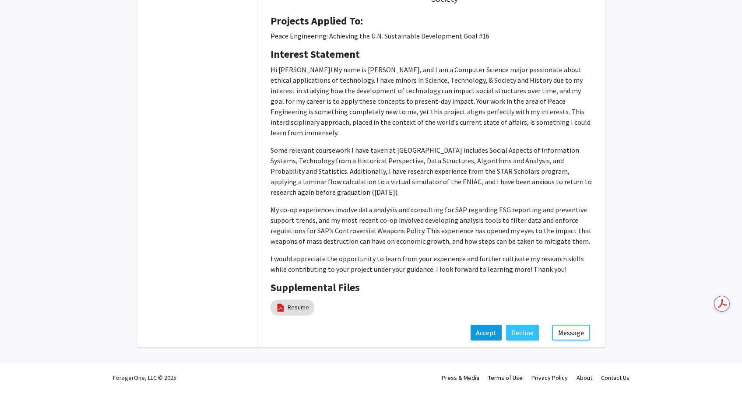 Image resolution: width=742 pixels, height=393 pixels. Describe the element at coordinates (522, 333) in the screenshot. I see `button: Decline` at that location.